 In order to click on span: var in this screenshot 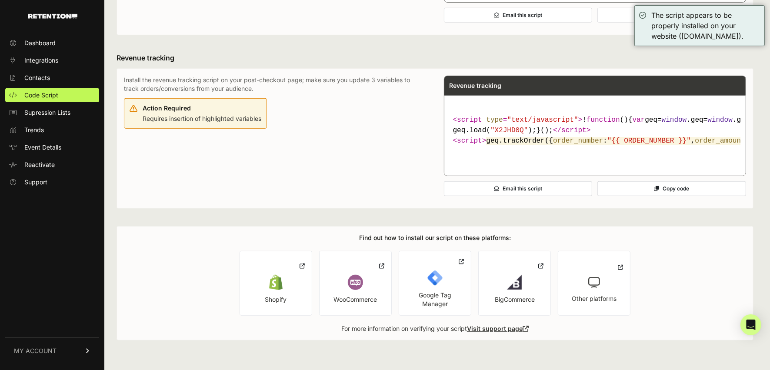, I will do `click(639, 120)`.